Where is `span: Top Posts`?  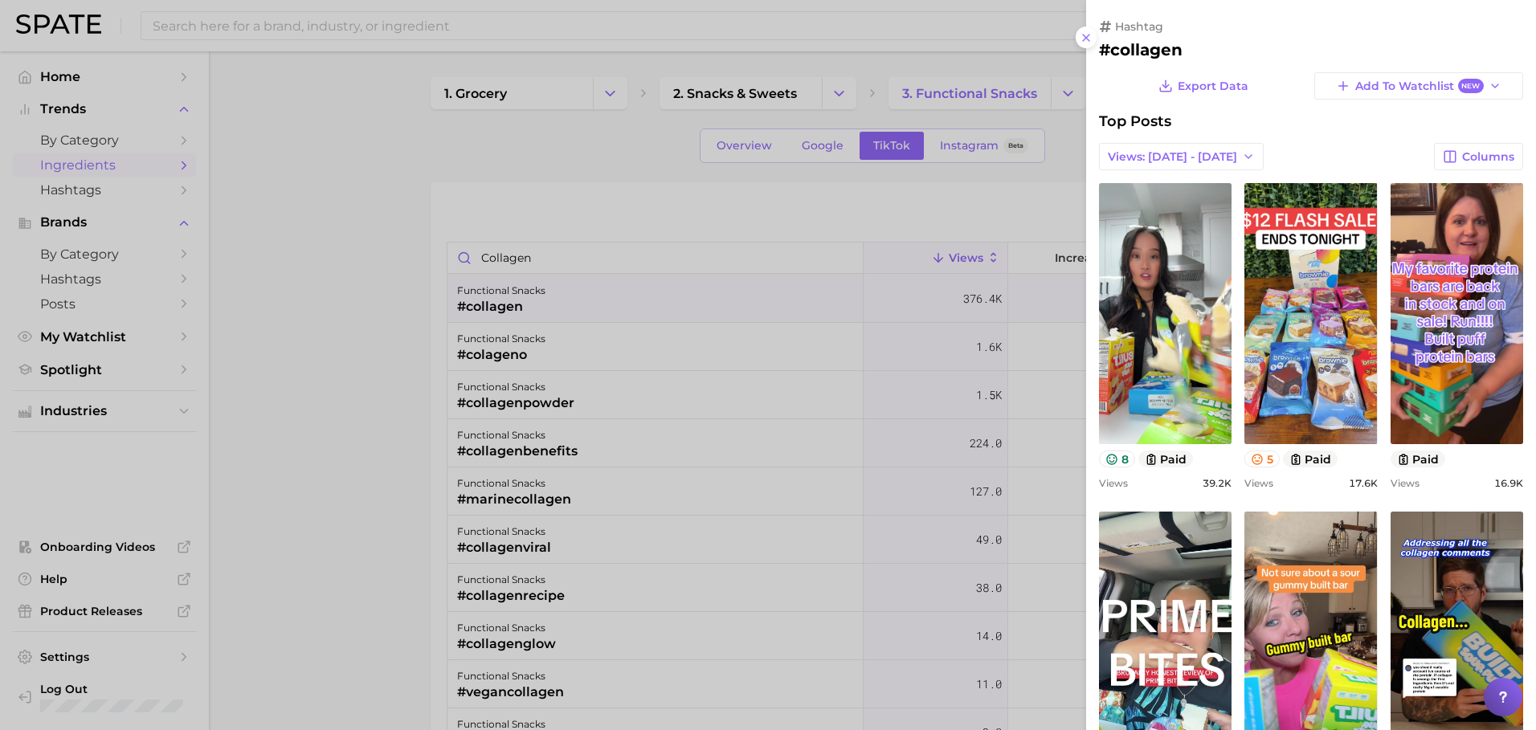 span: Top Posts is located at coordinates (1135, 121).